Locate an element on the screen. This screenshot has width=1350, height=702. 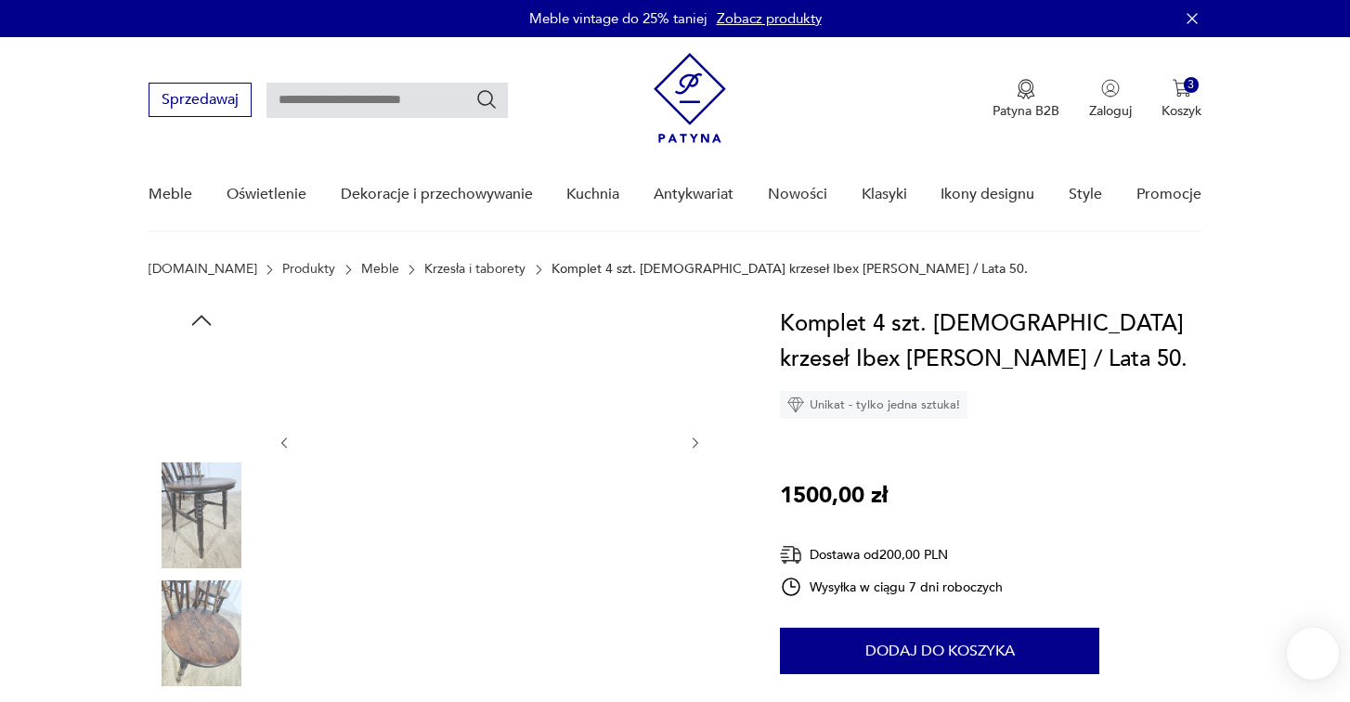
p: Meble vintage do 25% taniej is located at coordinates (618, 19).